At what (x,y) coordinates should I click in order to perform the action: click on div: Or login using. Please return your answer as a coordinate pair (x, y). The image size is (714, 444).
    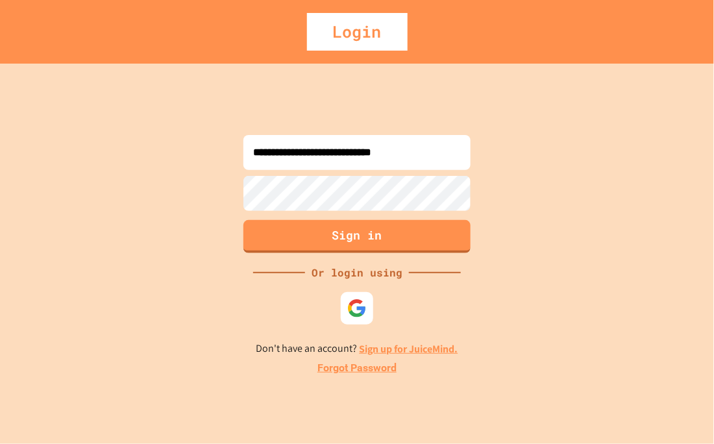
    Looking at the image, I should click on (357, 273).